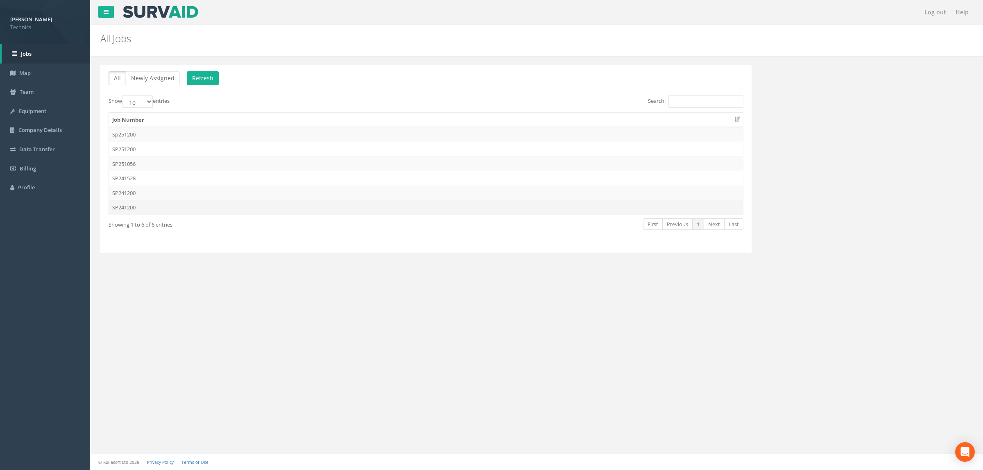 The height and width of the screenshot is (470, 983). Describe the element at coordinates (195, 462) in the screenshot. I see `a: Terms of Use` at that location.